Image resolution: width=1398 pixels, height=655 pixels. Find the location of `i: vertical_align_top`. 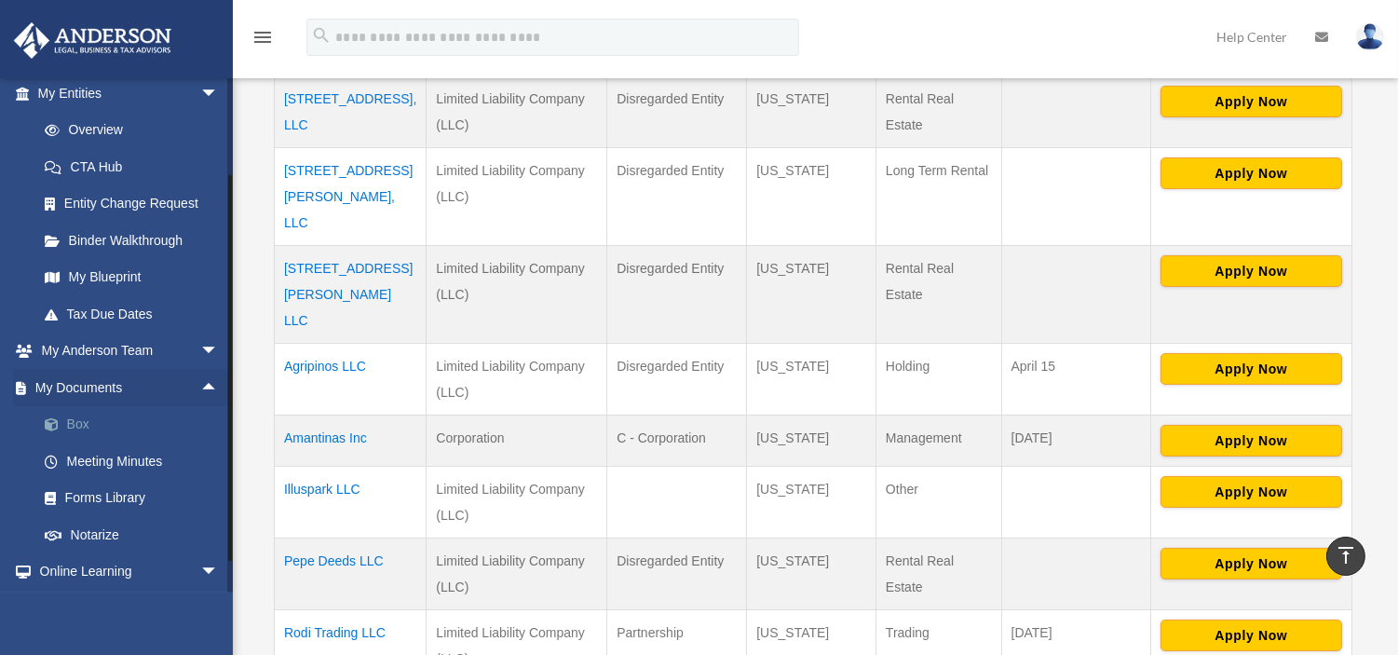

i: vertical_align_top is located at coordinates (1346, 555).